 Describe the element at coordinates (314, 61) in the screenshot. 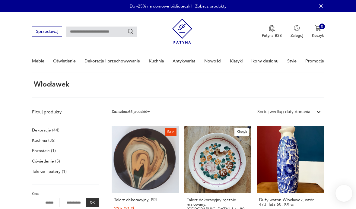

I see `a: Promocje` at that location.